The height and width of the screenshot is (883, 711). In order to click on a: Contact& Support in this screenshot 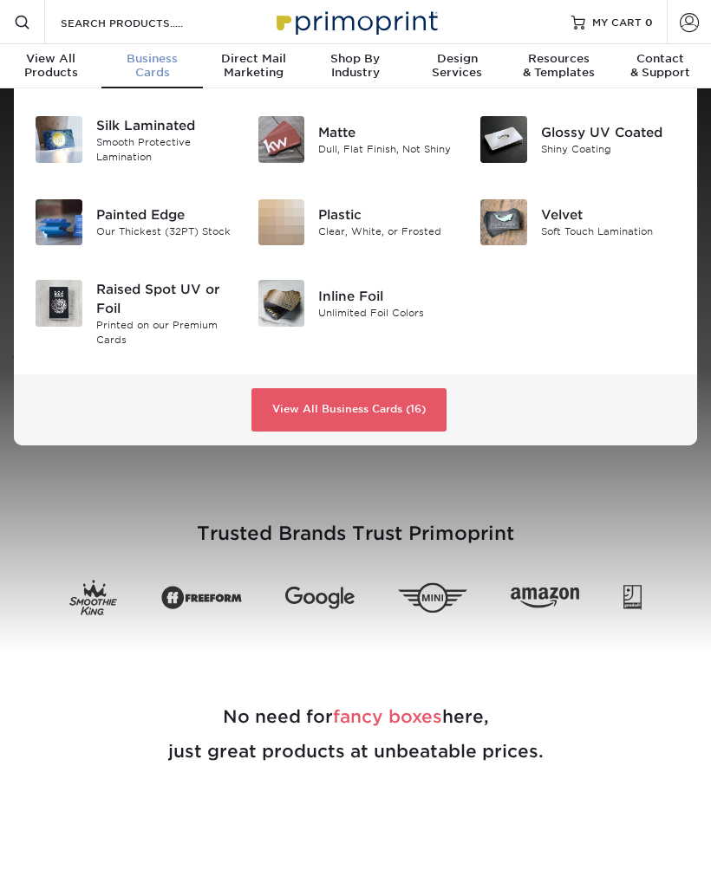, I will do `click(659, 67)`.